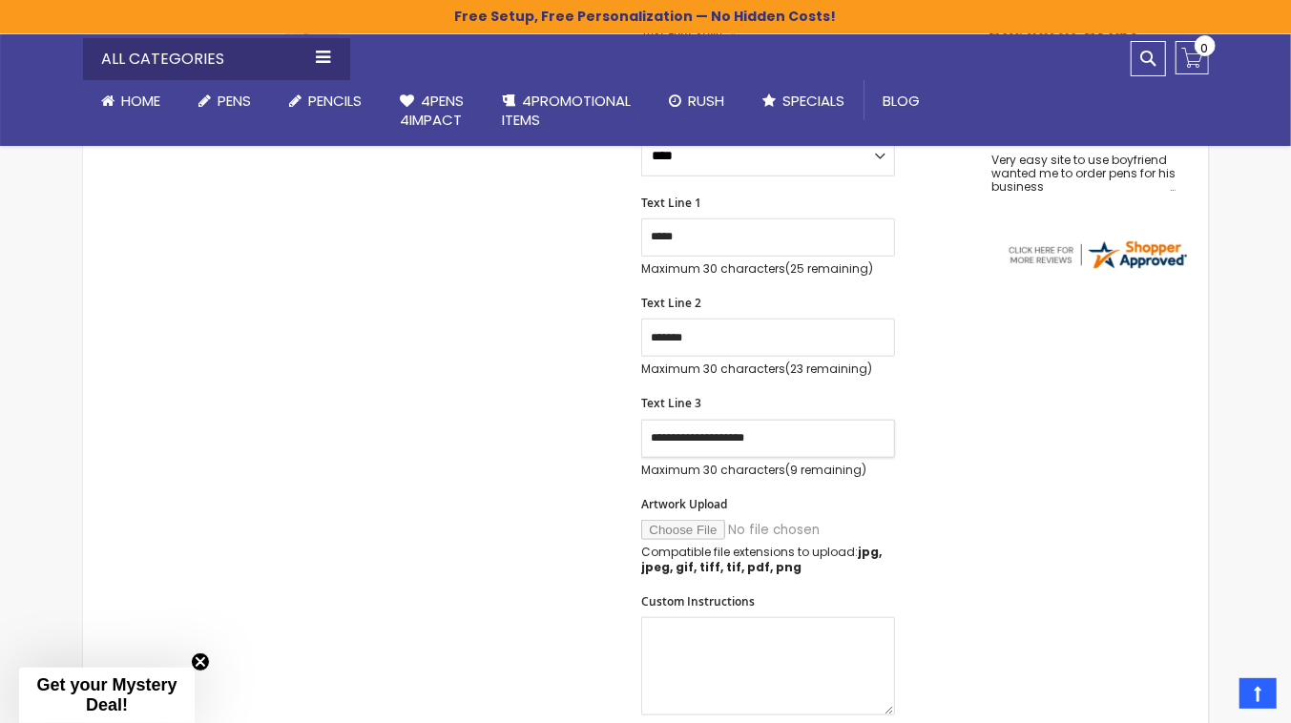 This screenshot has height=723, width=1291. I want to click on a: Home, so click(132, 101).